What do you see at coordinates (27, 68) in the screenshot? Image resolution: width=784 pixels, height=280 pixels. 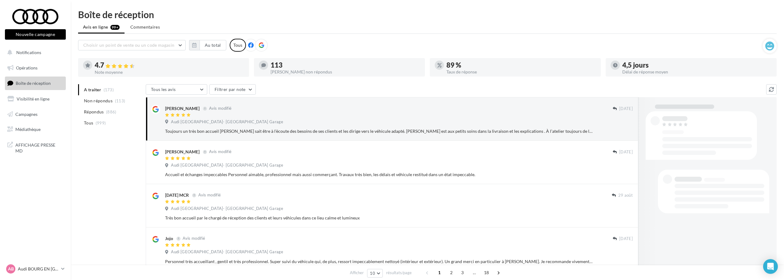 I see `span: Opérations` at bounding box center [27, 68].